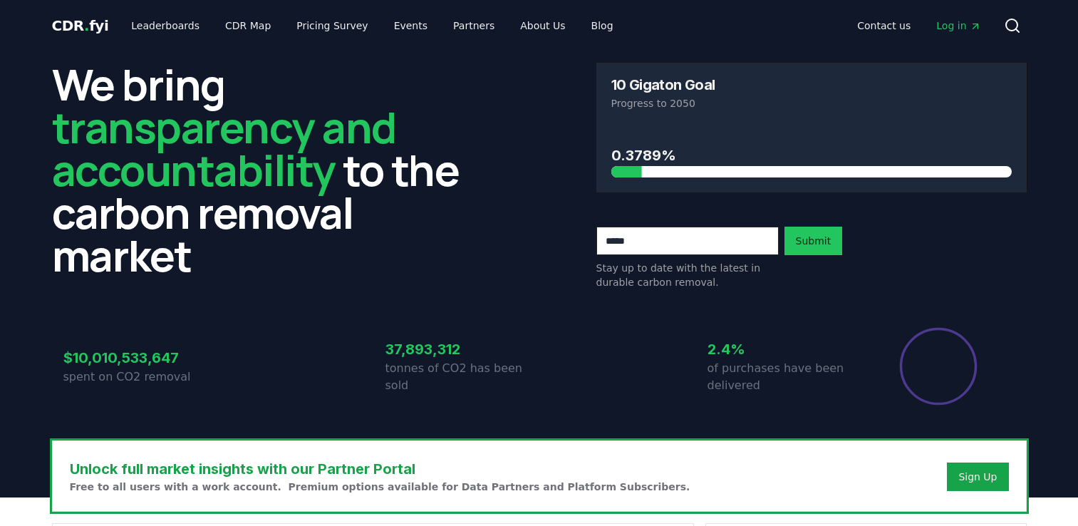  What do you see at coordinates (165, 26) in the screenshot?
I see `a: Leaderboards` at bounding box center [165, 26].